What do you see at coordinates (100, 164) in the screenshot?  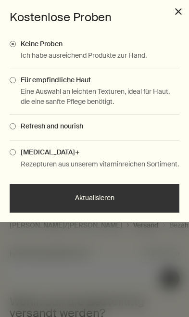 I see `p: Rezepturen aus unserem vitaminreichen Sortiment.` at bounding box center [100, 164].